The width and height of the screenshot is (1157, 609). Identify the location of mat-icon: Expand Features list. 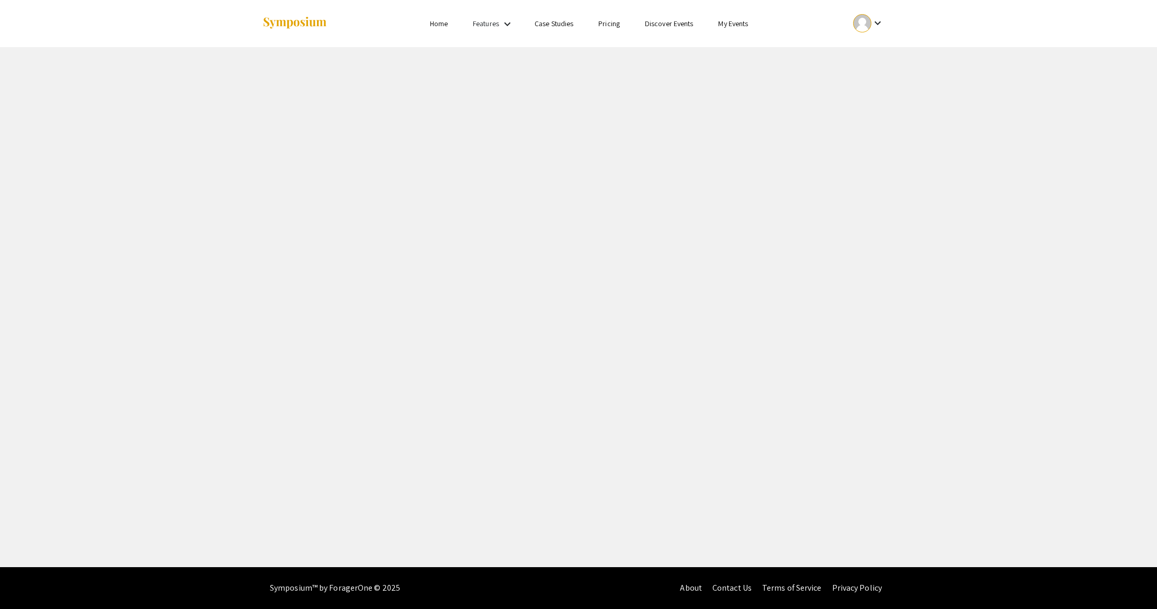
(508, 24).